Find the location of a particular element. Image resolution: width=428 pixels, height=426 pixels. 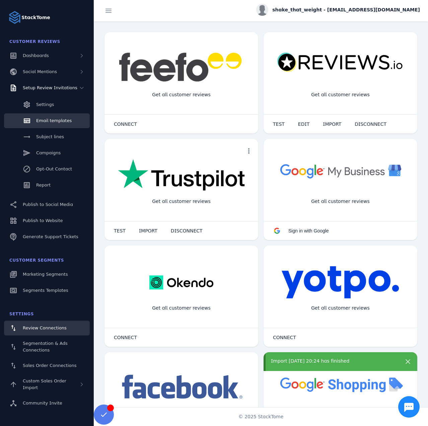

strong: StackTome is located at coordinates (36, 17).